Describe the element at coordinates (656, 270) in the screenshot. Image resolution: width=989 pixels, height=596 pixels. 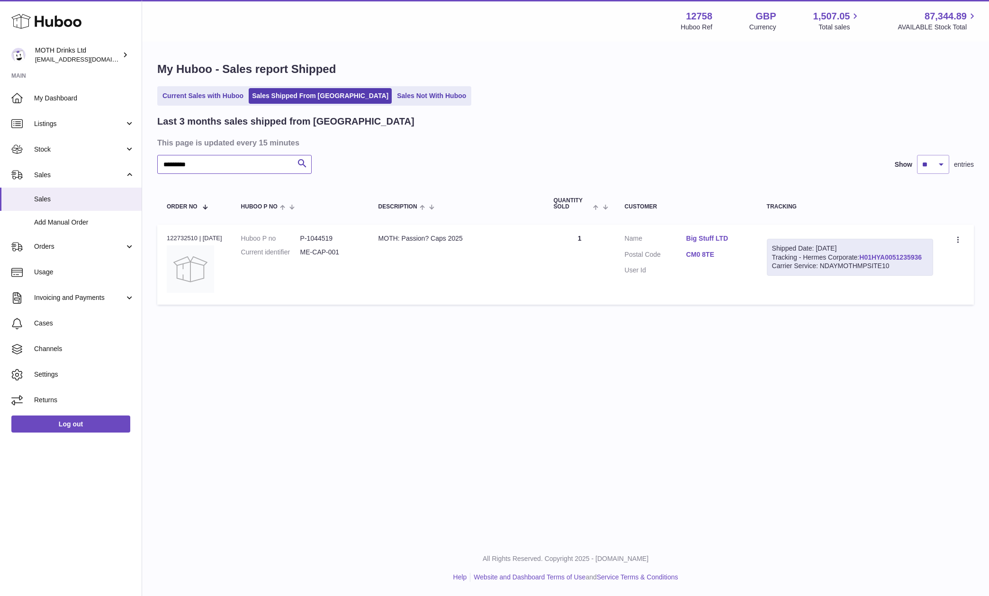
I see `dt: User Id` at that location.